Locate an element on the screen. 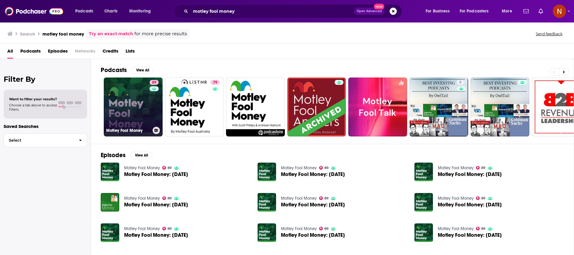 The width and height of the screenshot is (574, 255). img: Podchaser - Follow, Share and Rate Podcasts is located at coordinates (34, 11).